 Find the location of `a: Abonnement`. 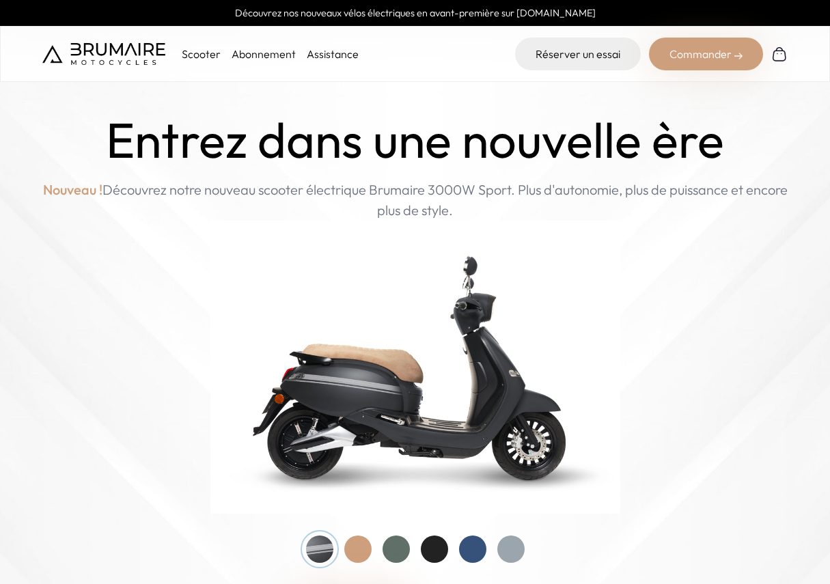

a: Abonnement is located at coordinates (264, 54).